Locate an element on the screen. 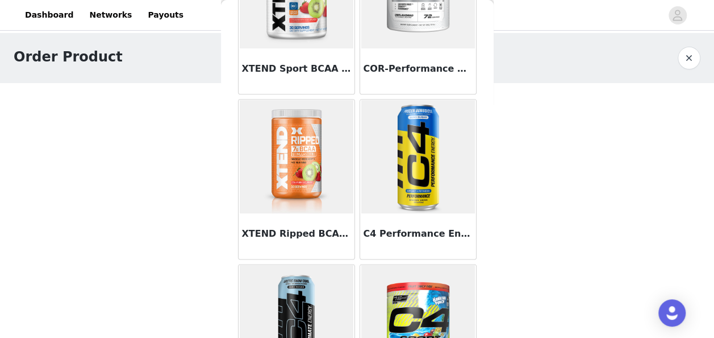 This screenshot has width=714, height=338. img: C4 Performance Energy® Carbonated is located at coordinates (418, 156).